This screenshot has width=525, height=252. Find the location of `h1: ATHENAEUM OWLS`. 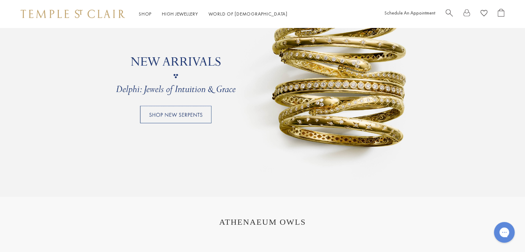

h1: ATHENAEUM OWLS is located at coordinates (262, 222).